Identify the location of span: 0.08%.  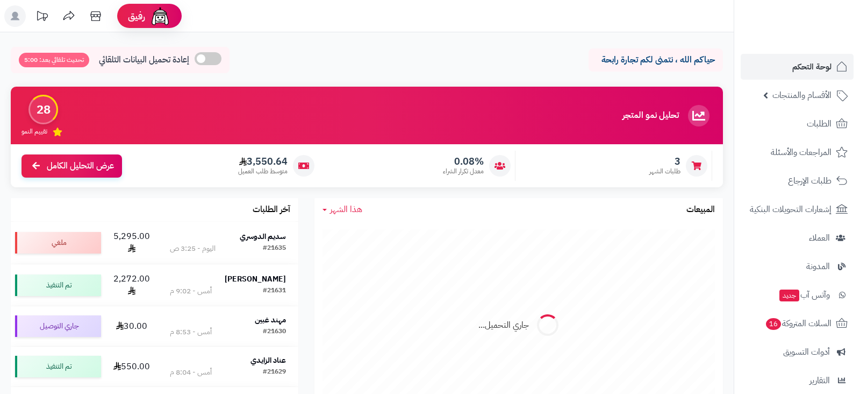
(463, 161).